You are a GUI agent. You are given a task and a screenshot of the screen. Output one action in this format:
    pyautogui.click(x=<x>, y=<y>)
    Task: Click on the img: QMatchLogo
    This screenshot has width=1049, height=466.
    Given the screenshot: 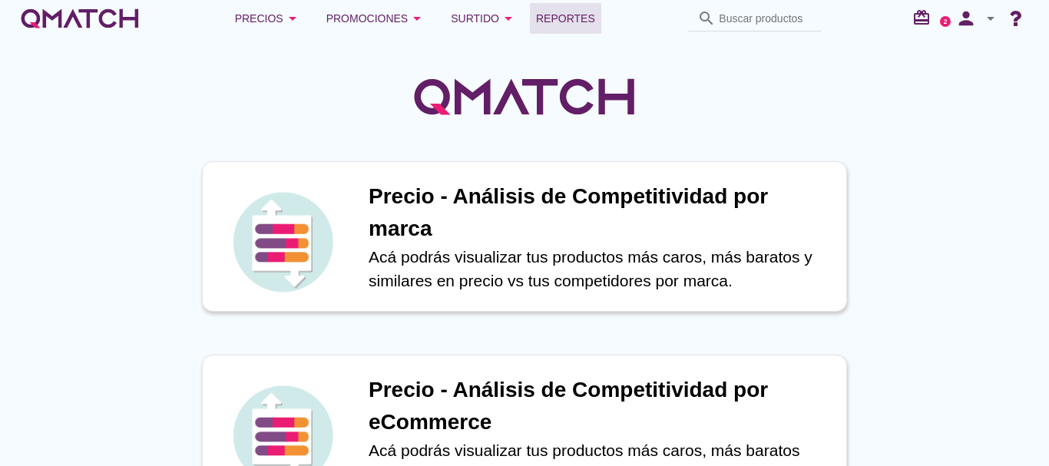 What is the action you would take?
    pyautogui.click(x=524, y=97)
    